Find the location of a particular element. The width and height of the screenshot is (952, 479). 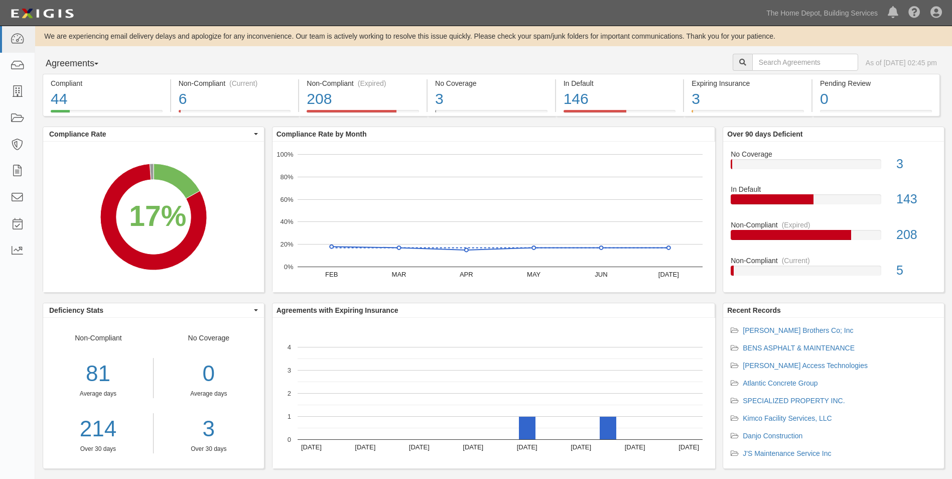

b: Agreements with Expiring Insurance is located at coordinates (337, 310).